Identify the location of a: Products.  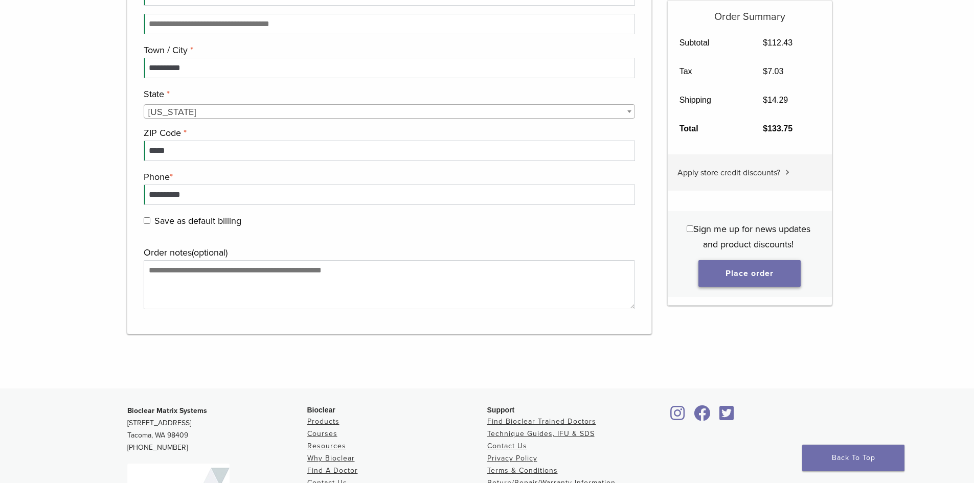
(323, 421).